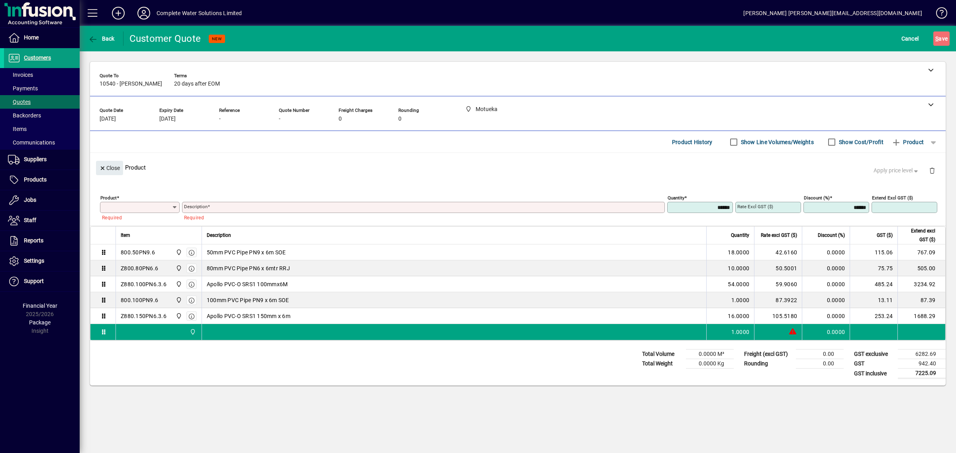 This screenshot has width=956, height=453. What do you see at coordinates (922, 364) in the screenshot?
I see `td: 942.40` at bounding box center [922, 364].